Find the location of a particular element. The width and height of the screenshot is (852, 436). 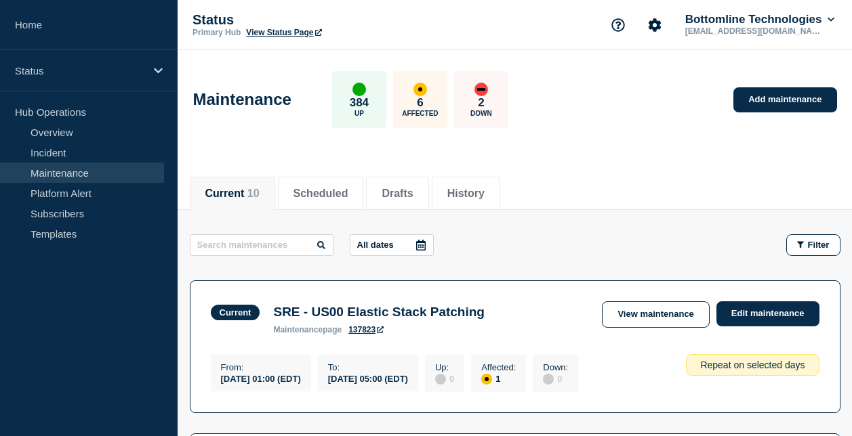

p: Affected : is located at coordinates (498, 367).